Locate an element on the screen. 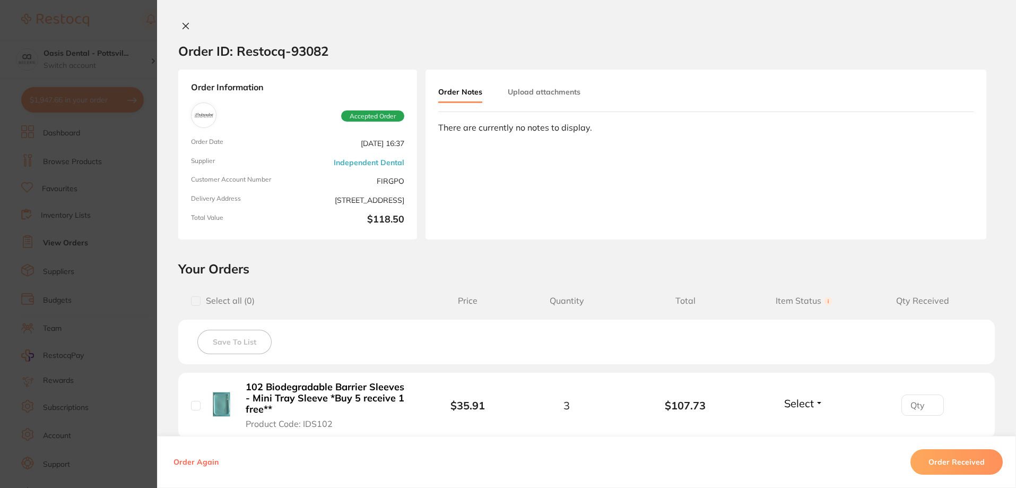  h2: Your Orders is located at coordinates (586, 268).